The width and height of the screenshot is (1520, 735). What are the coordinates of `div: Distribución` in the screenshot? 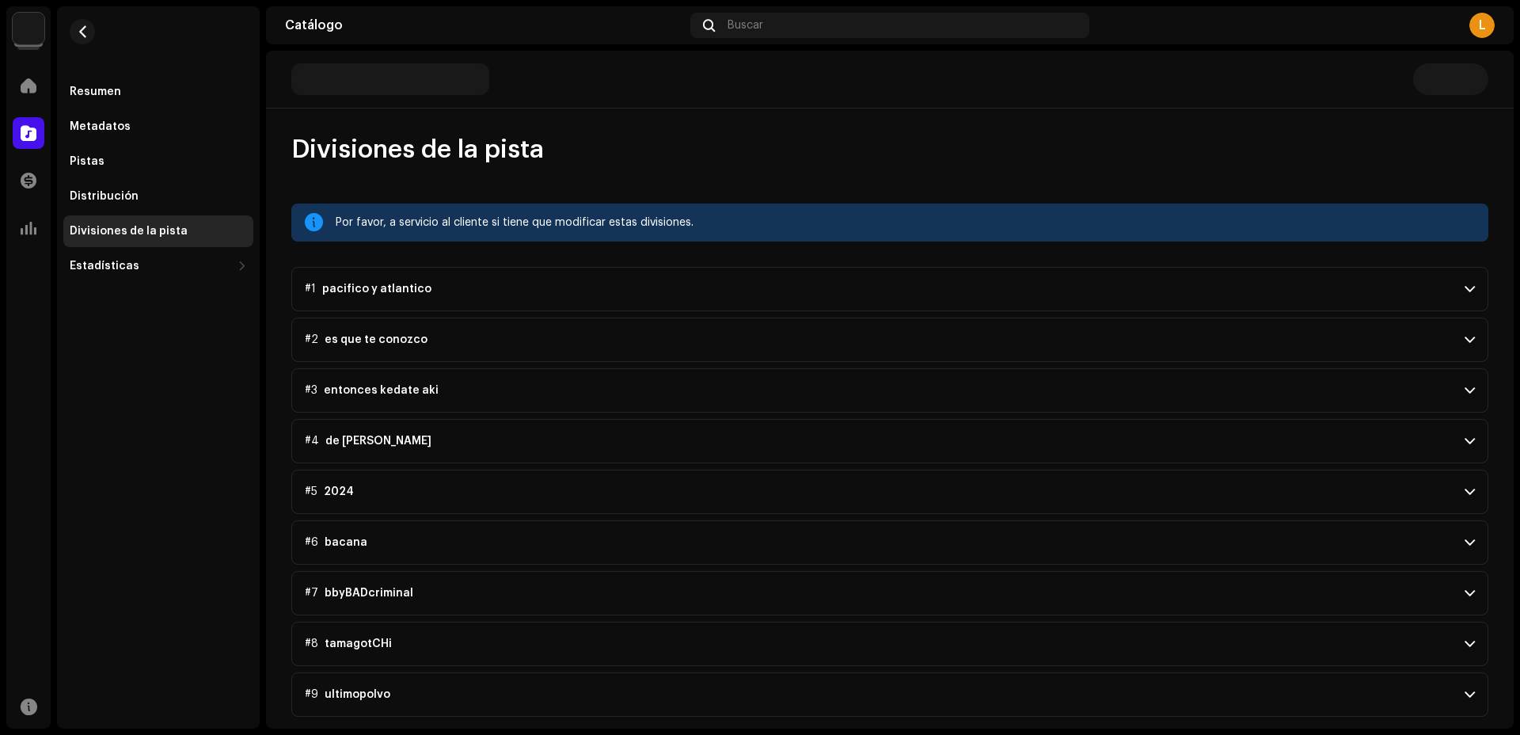 It's located at (104, 196).